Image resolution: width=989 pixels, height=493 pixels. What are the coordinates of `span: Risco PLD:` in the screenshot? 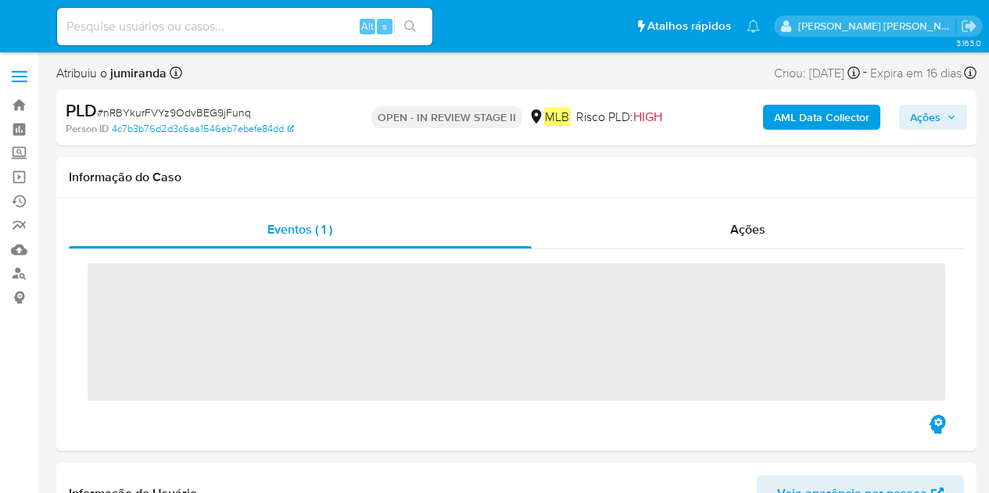 It's located at (619, 117).